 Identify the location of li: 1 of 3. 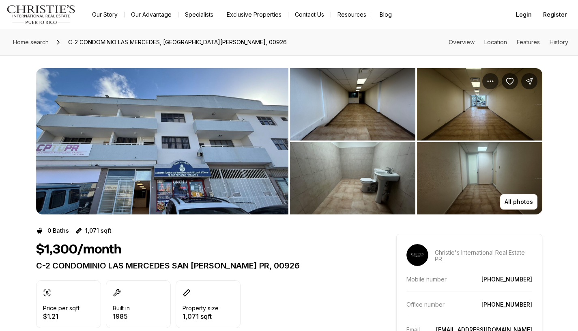
(162, 141).